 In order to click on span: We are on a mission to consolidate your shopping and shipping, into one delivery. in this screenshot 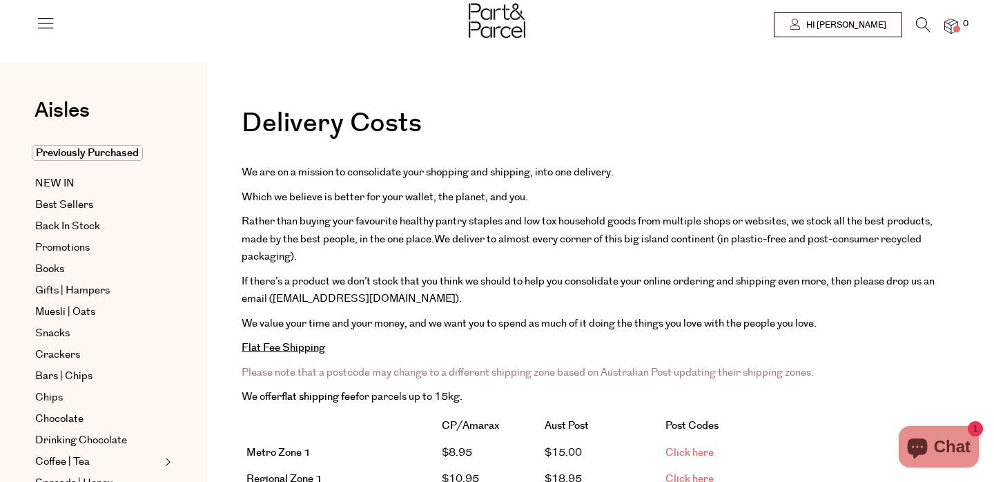, I will do `click(427, 172)`.